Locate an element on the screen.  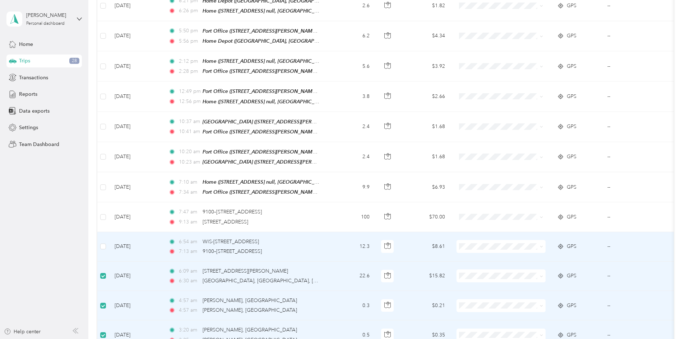
span: 12:49 pm is located at coordinates (189, 92).